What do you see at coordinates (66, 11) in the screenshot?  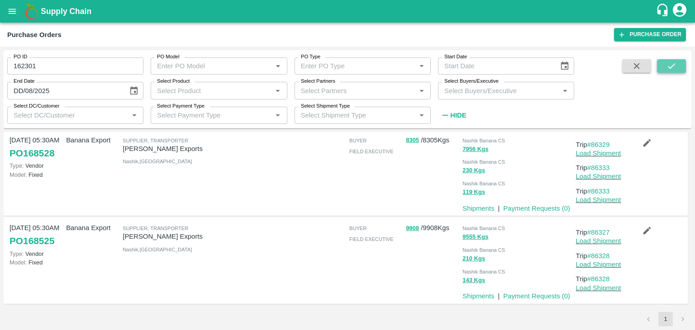 I see `b: Supply Chain` at bounding box center [66, 11].